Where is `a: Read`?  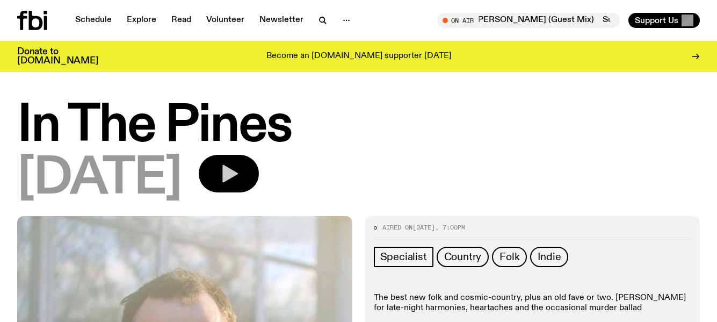 a: Read is located at coordinates (181, 20).